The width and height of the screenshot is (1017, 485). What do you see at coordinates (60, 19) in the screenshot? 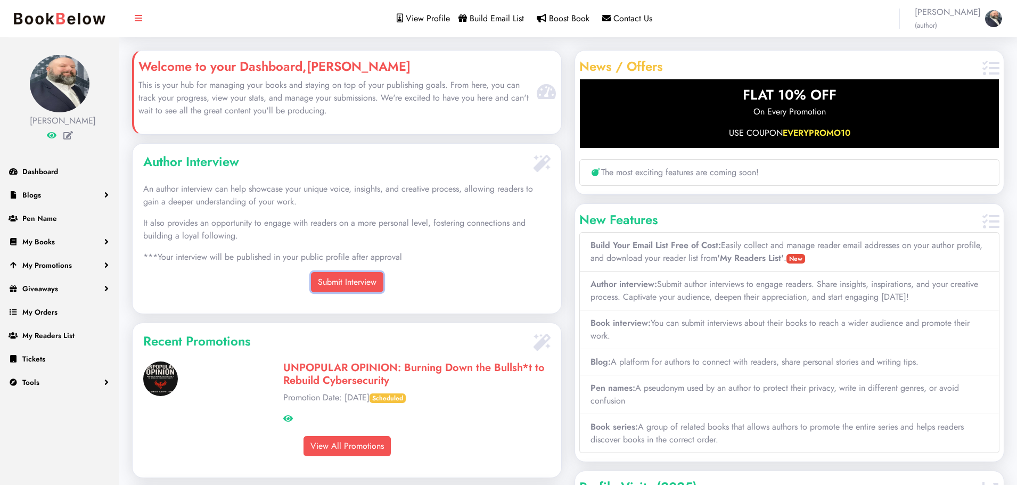
I see `img: bookbelow.PNG` at bounding box center [60, 19].